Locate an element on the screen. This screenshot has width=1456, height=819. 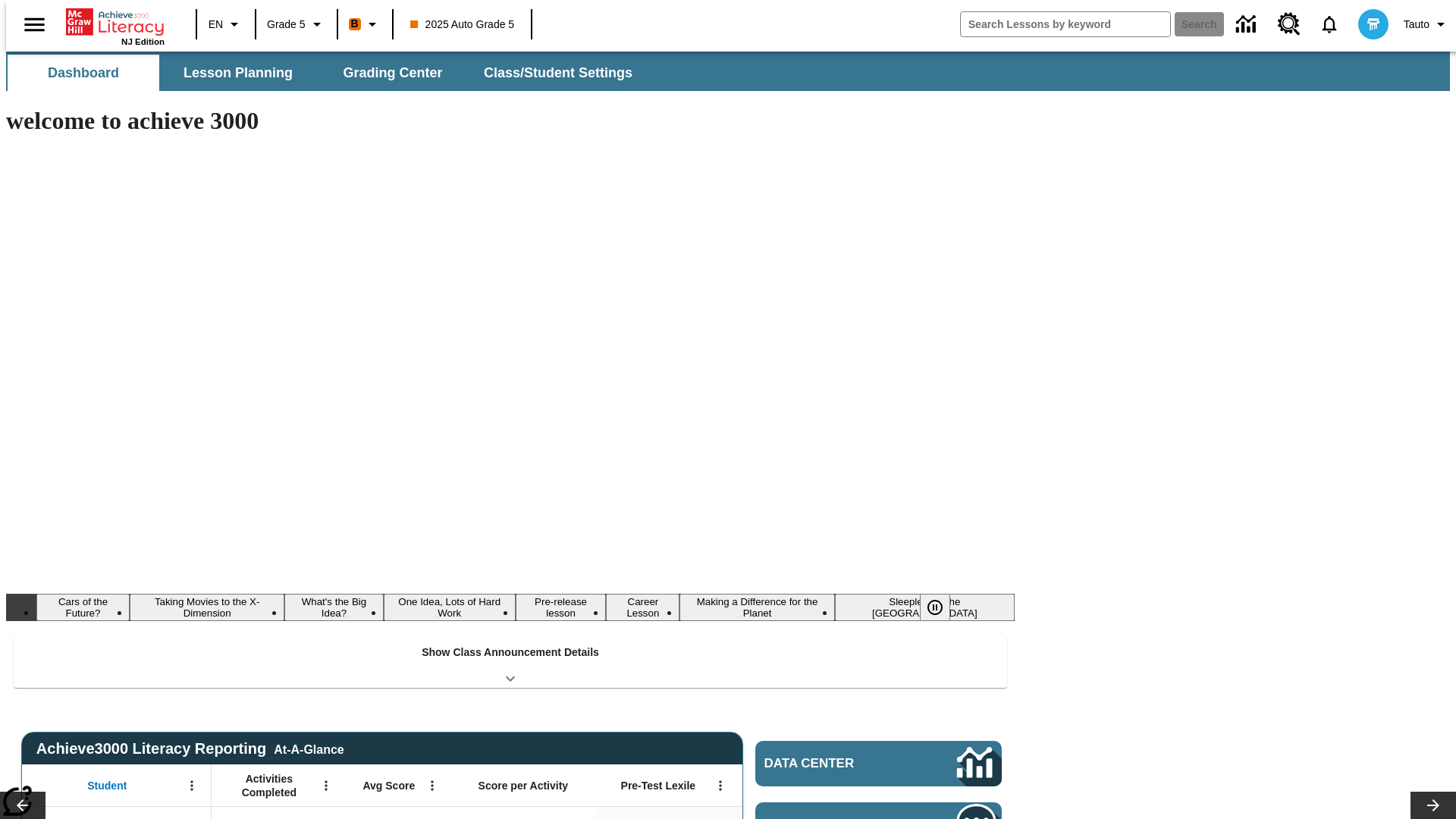
button: Lesson carousel, Next is located at coordinates (1434, 805).